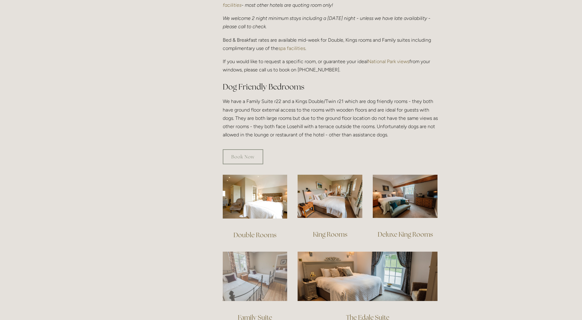 This screenshot has width=582, height=320. I want to click on p: We have a Family Suite r22 and a Kings Double/Twin r21 which are dog friendly rooms - they both h..., so click(330, 118).